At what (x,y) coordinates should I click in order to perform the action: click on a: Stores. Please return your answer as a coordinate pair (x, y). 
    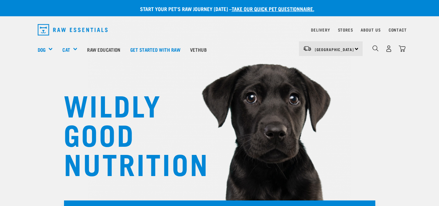
    Looking at the image, I should click on (345, 30).